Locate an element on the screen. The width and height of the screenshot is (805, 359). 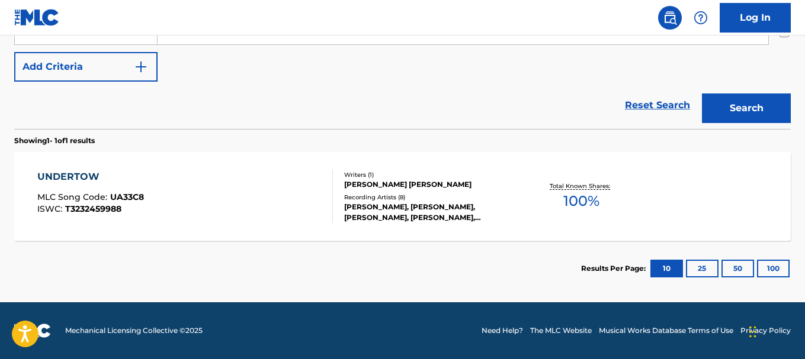
p: Showing 1 - 1 of 1 results is located at coordinates (54, 141).